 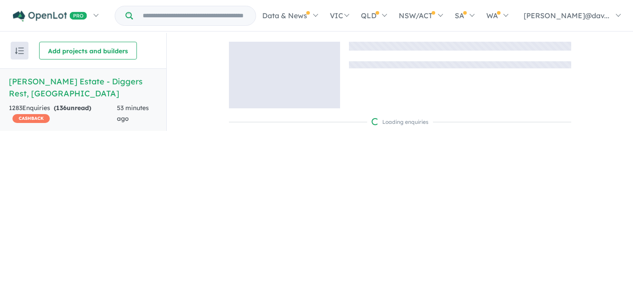 What do you see at coordinates (400, 122) in the screenshot?
I see `div: Loading enquiries` at bounding box center [400, 122].